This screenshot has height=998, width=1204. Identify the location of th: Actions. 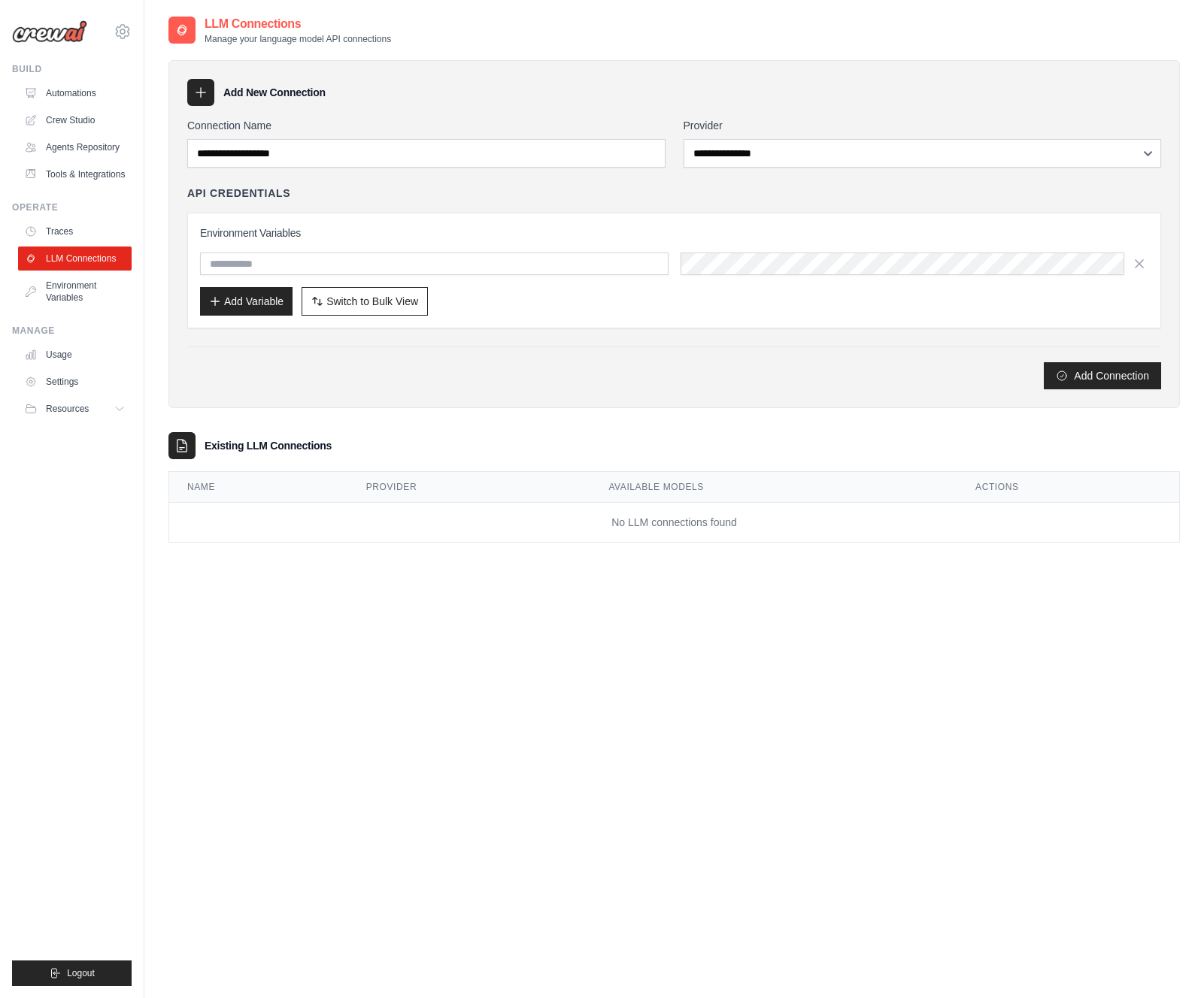
(1068, 487).